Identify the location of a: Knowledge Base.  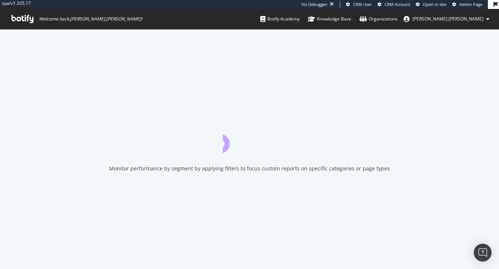
(329, 19).